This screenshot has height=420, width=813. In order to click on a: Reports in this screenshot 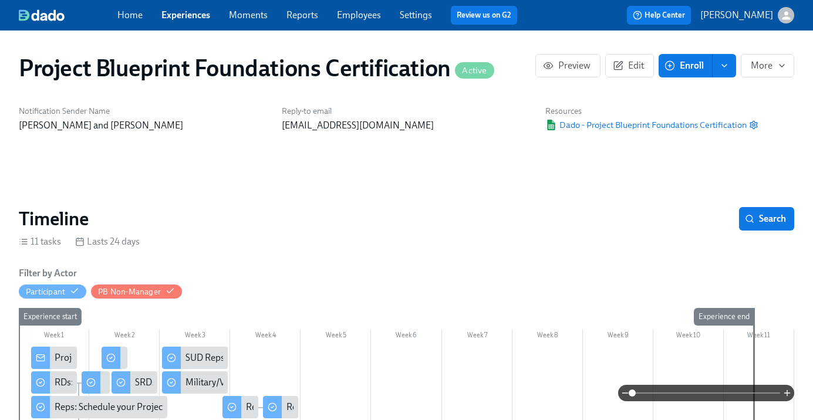, I will do `click(302, 15)`.